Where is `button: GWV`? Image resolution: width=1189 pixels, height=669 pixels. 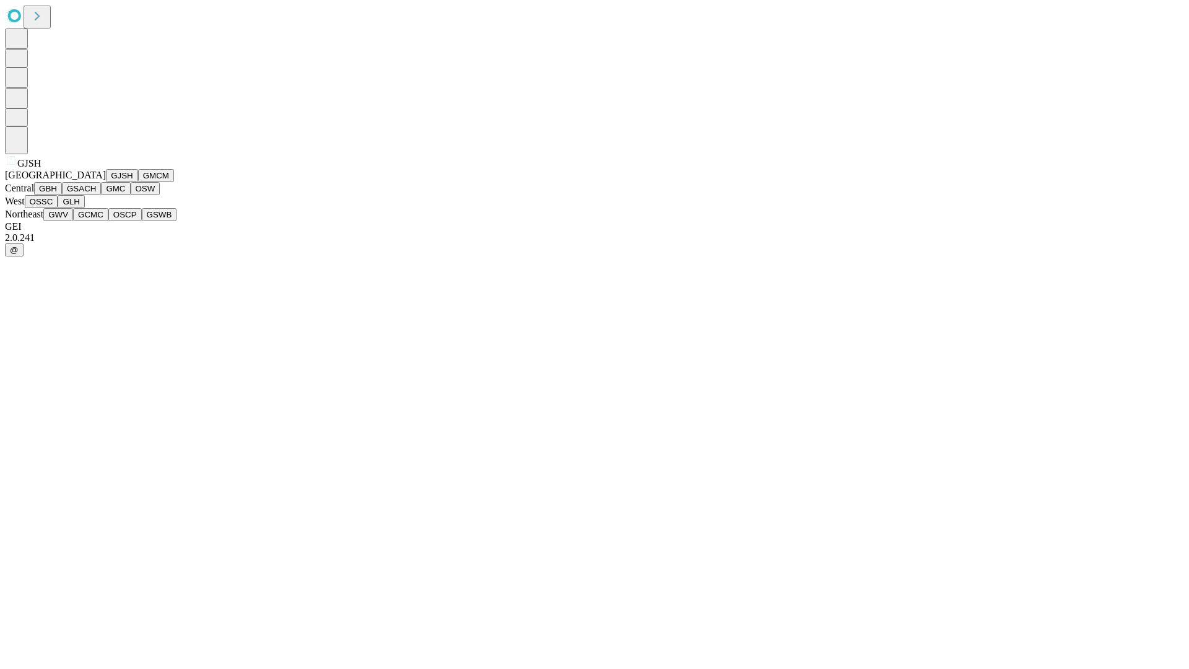
button: GWV is located at coordinates (58, 214).